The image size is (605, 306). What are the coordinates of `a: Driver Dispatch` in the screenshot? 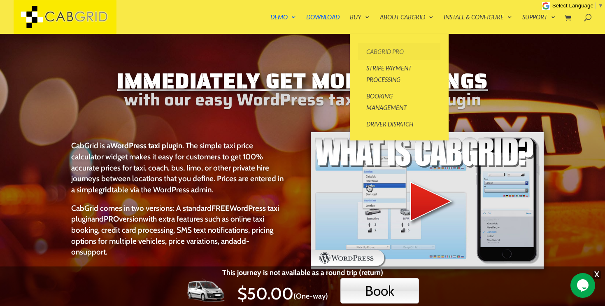 It's located at (399, 124).